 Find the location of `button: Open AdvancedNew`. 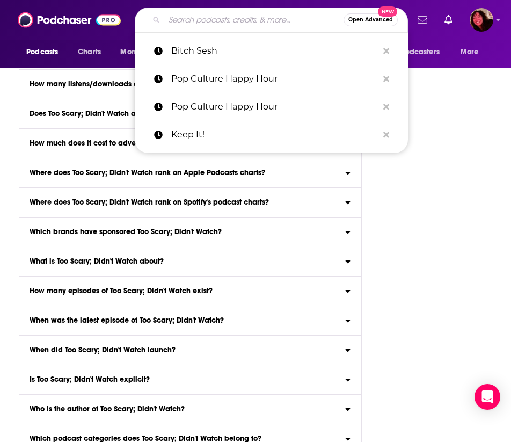

button: Open AdvancedNew is located at coordinates (370, 20).